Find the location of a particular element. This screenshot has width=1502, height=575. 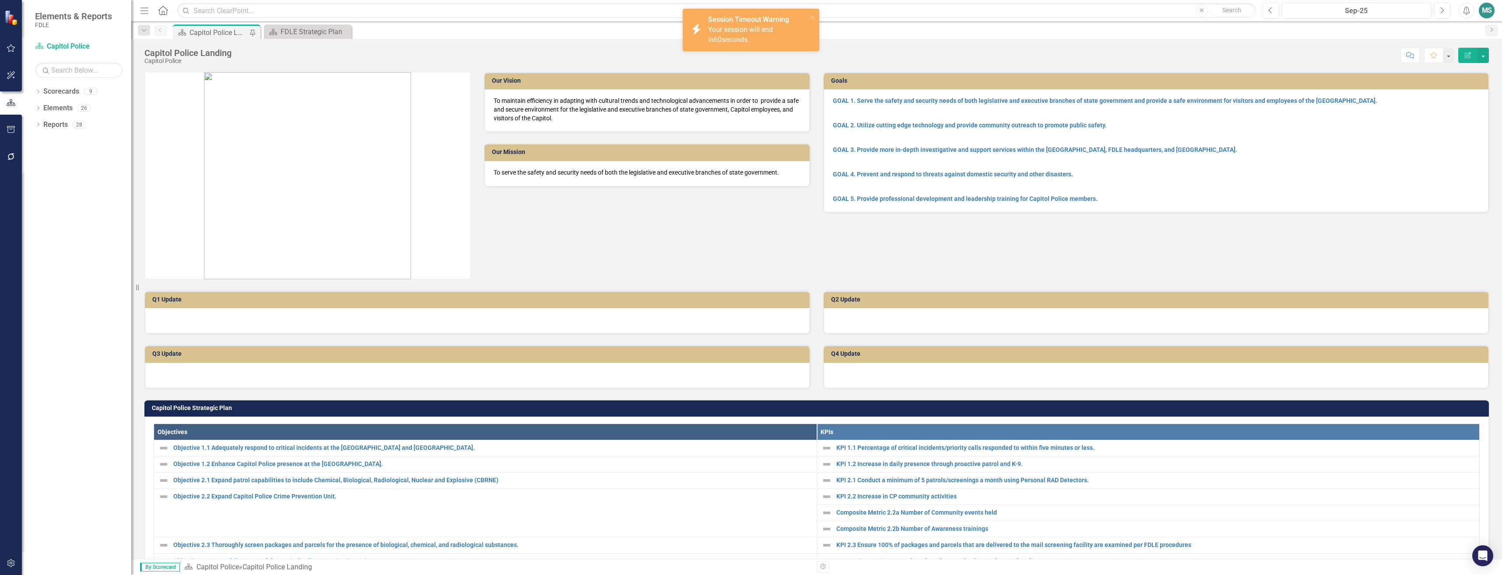

div: FDLE Strategic Plan is located at coordinates (315, 32).